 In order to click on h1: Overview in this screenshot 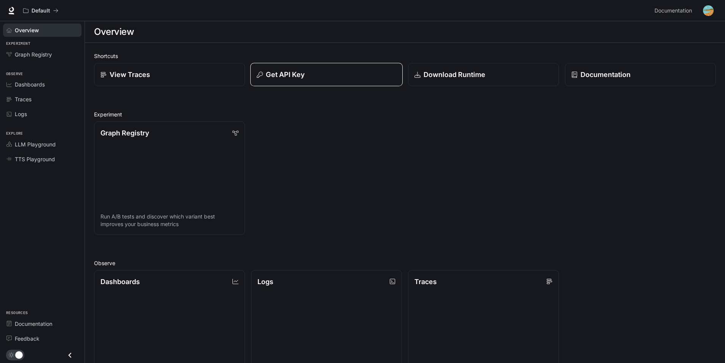, I will do `click(114, 32)`.